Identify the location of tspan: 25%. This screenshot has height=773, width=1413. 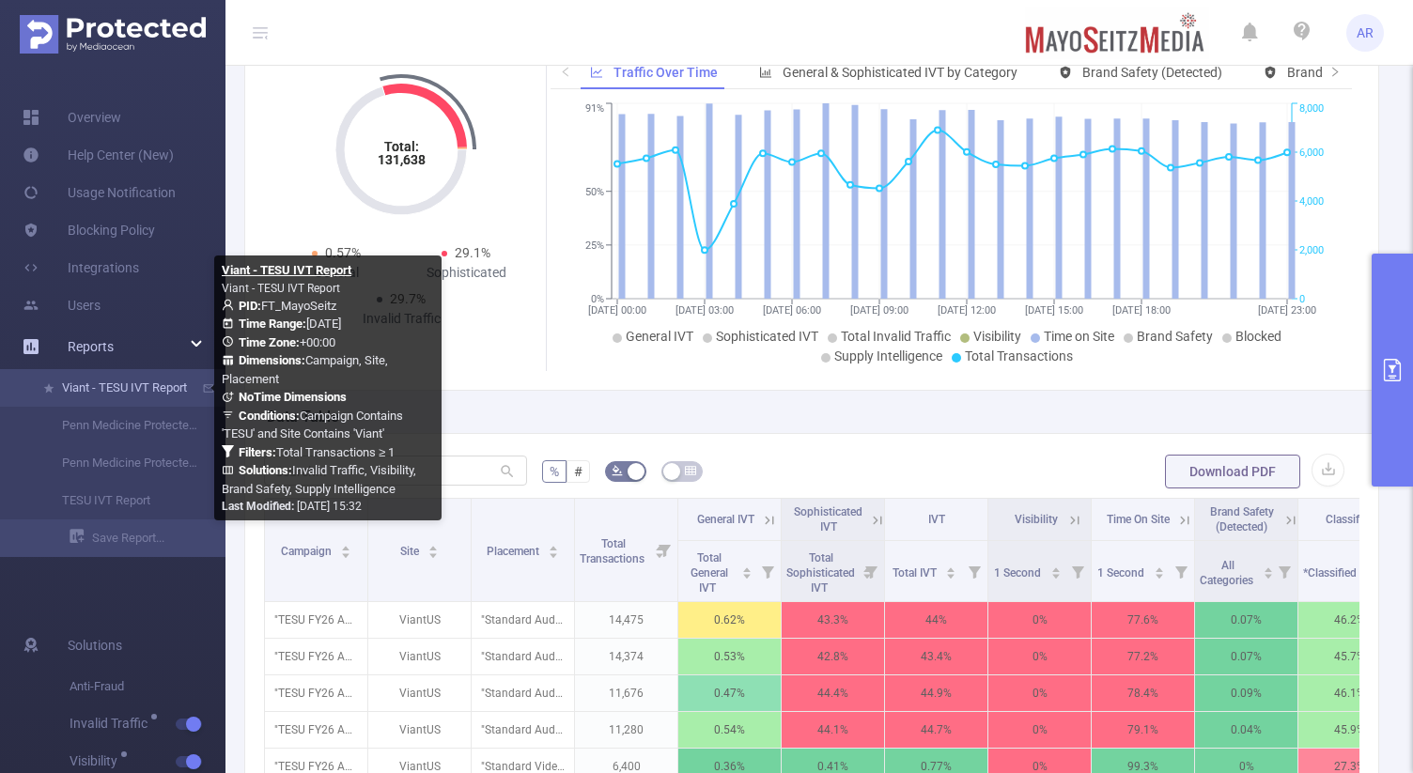
(595, 245).